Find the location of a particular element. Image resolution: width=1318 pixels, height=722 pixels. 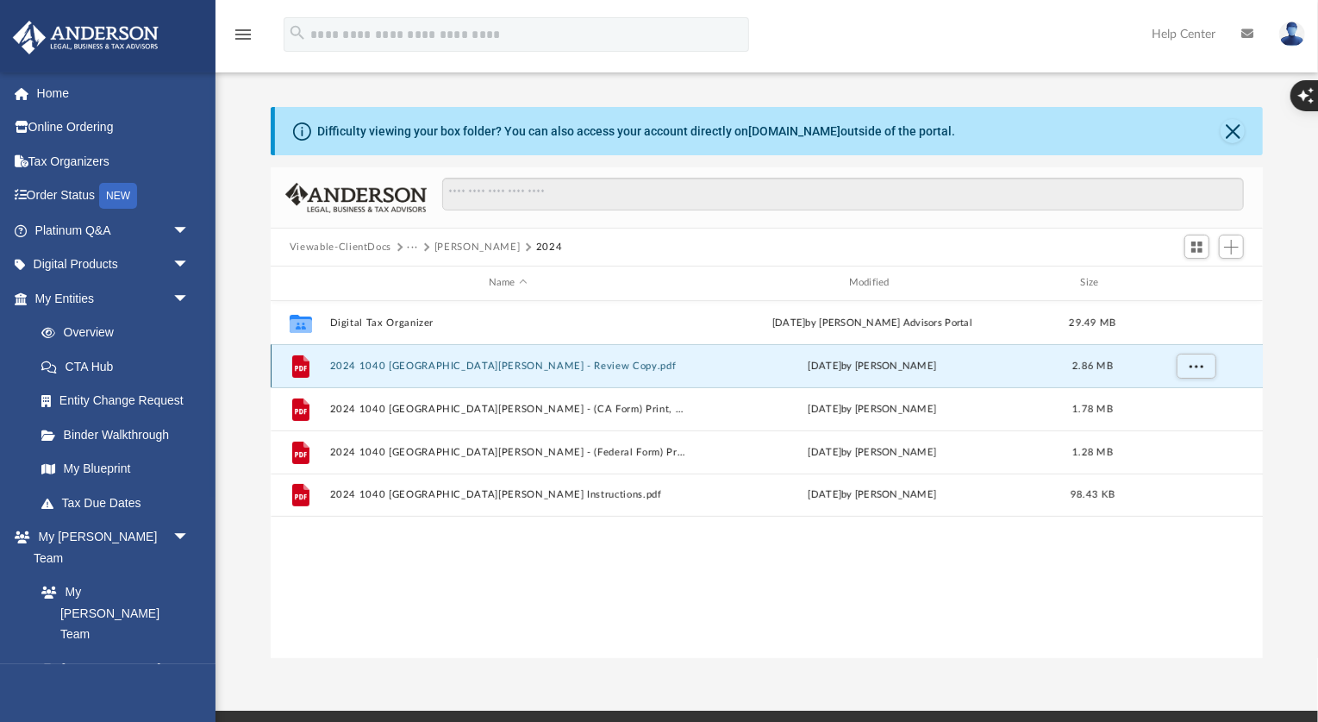

input: Search files and folders is located at coordinates (843, 194).